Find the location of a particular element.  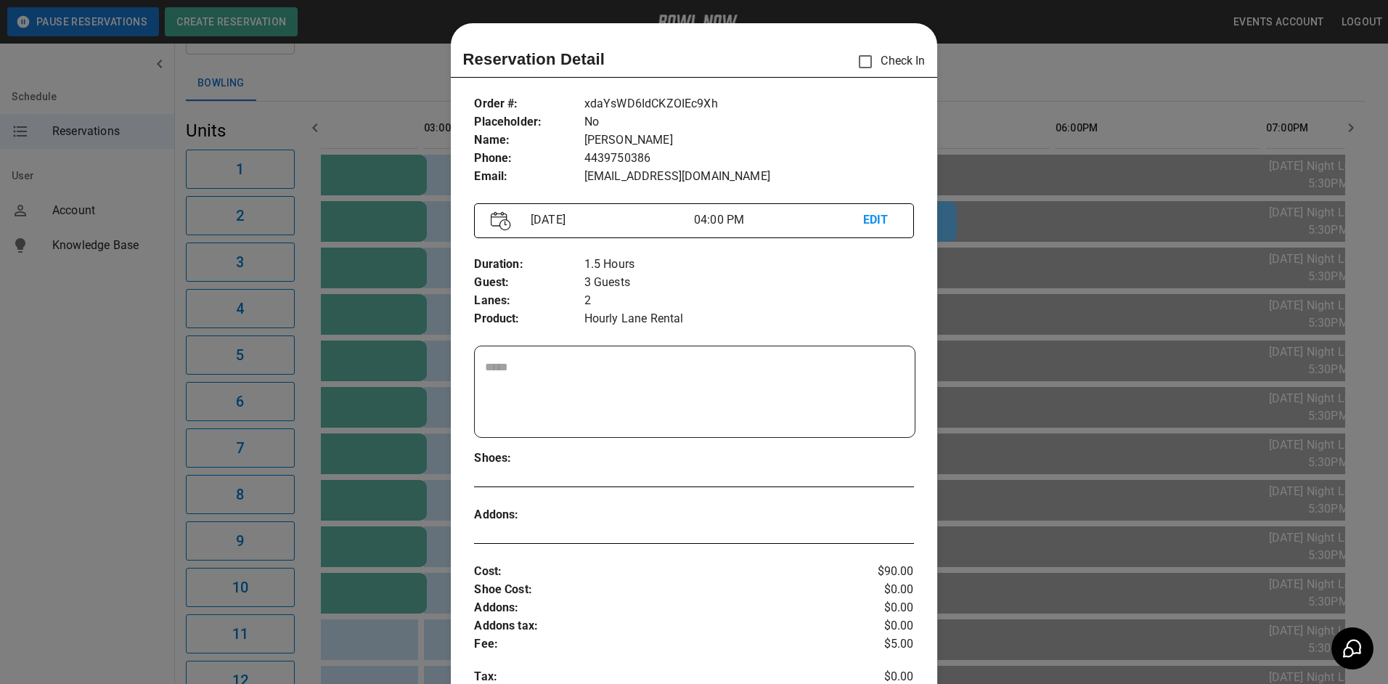

p: Phone : is located at coordinates (528, 158).